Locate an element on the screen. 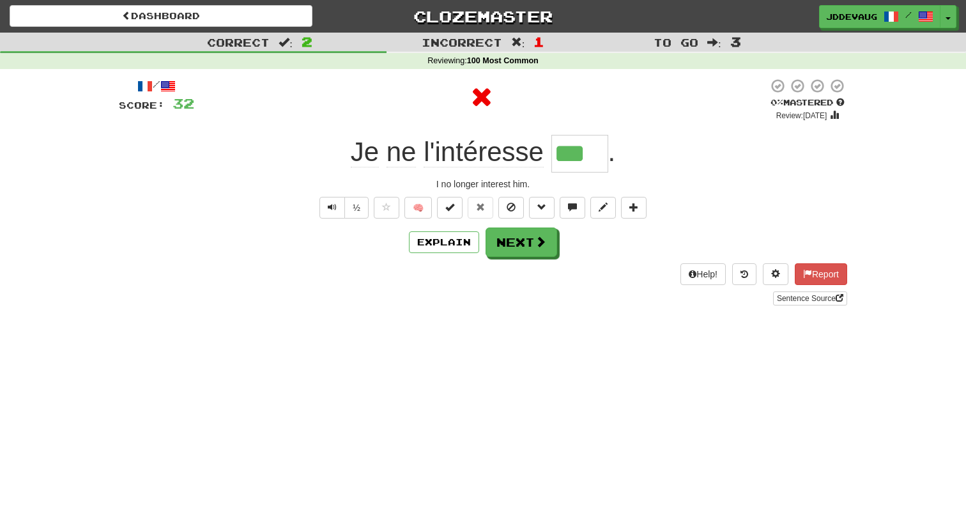 This screenshot has width=966, height=526. span: To go is located at coordinates (676, 42).